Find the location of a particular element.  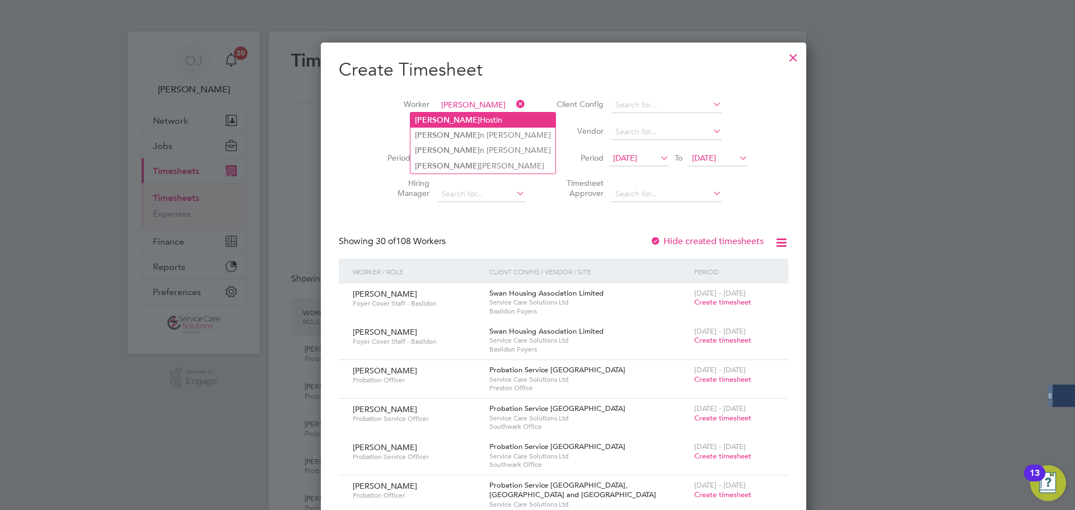

div: 13 is located at coordinates (1035, 480).